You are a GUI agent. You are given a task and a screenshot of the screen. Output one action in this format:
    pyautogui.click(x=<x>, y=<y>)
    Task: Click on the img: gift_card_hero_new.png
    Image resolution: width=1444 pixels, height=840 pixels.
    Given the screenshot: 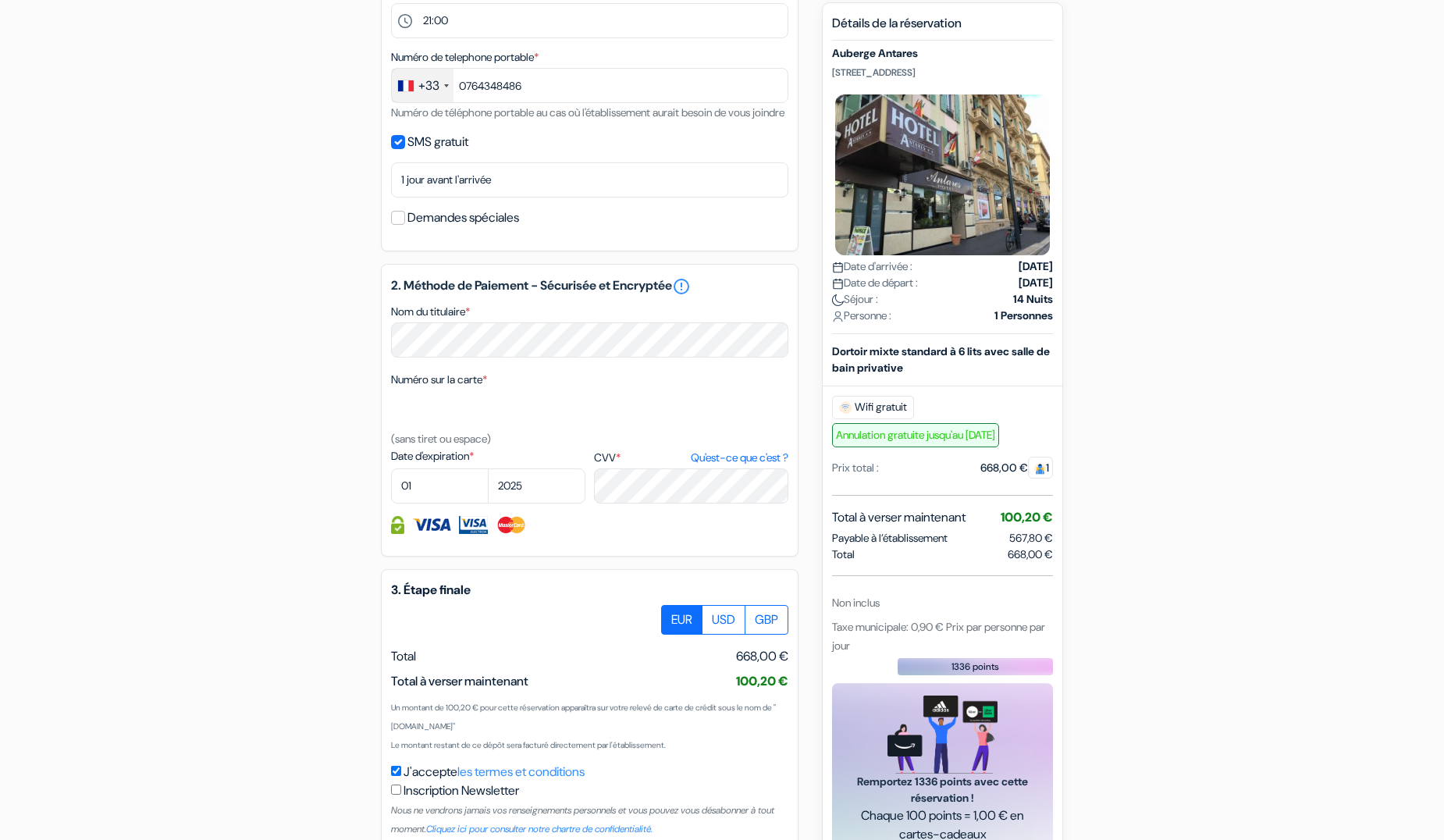 What is the action you would take?
    pyautogui.click(x=942, y=733)
    